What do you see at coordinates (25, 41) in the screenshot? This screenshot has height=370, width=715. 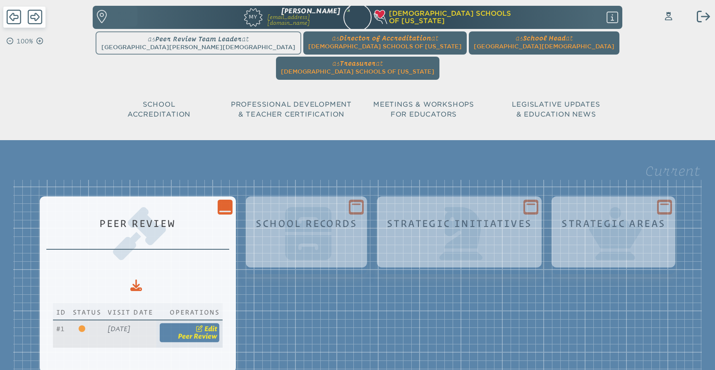 I see `p: 100%` at bounding box center [25, 41].